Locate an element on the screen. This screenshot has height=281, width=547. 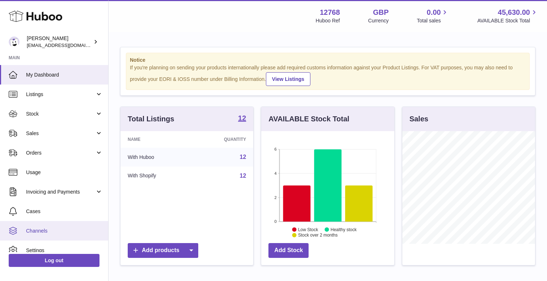
strong: Notice is located at coordinates (328, 60).